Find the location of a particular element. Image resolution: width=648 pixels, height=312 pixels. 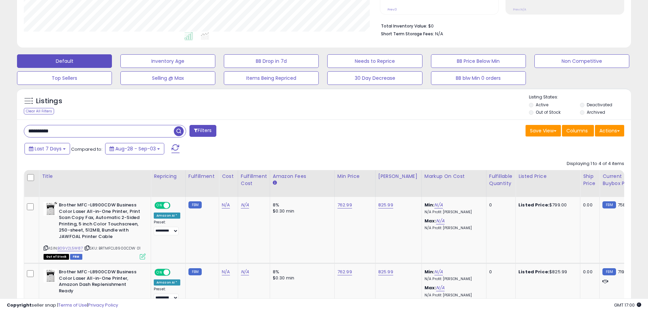

div: Title is located at coordinates (95, 176).